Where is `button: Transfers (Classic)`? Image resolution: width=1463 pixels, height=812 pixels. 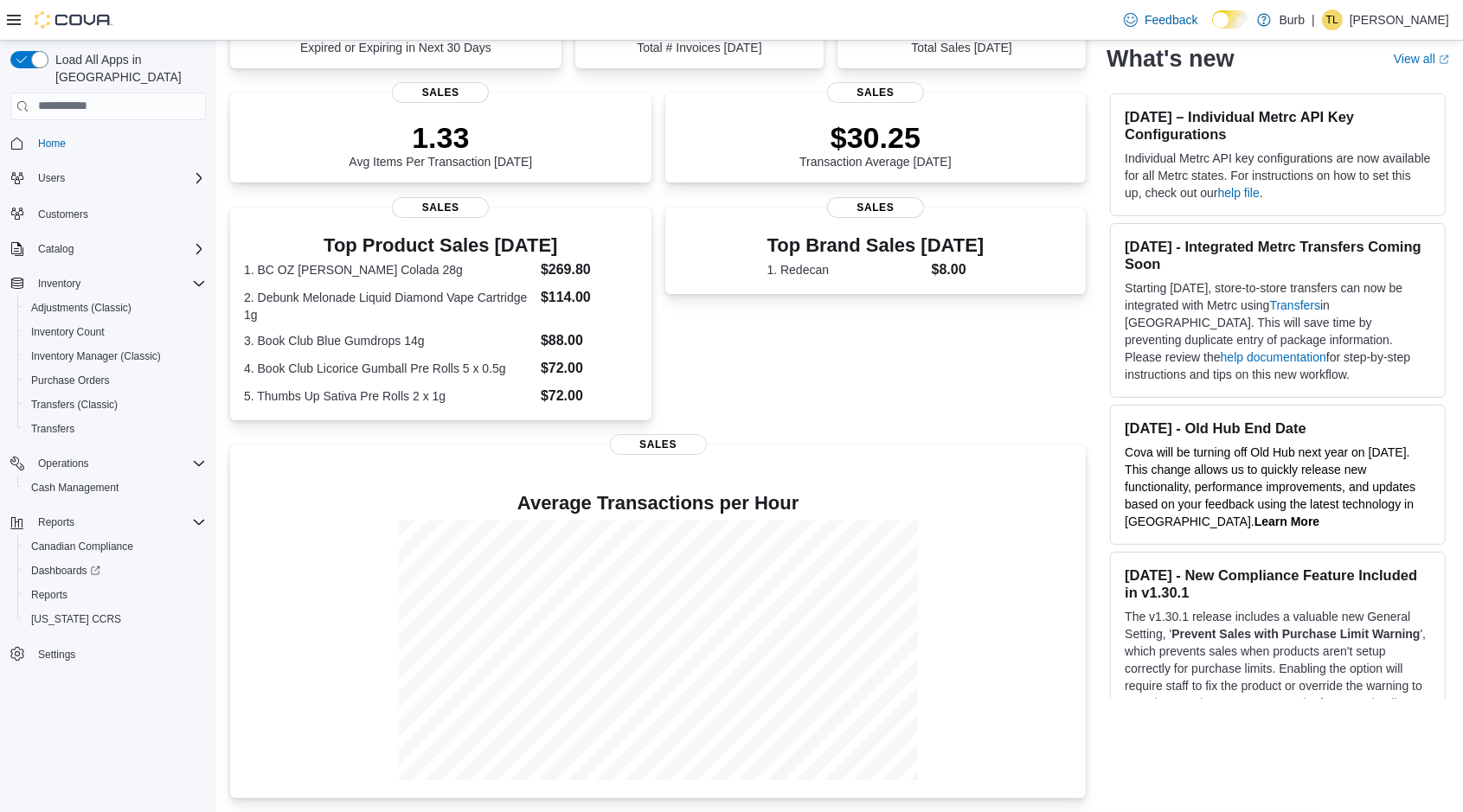 button: Transfers (Classic) is located at coordinates (115, 405).